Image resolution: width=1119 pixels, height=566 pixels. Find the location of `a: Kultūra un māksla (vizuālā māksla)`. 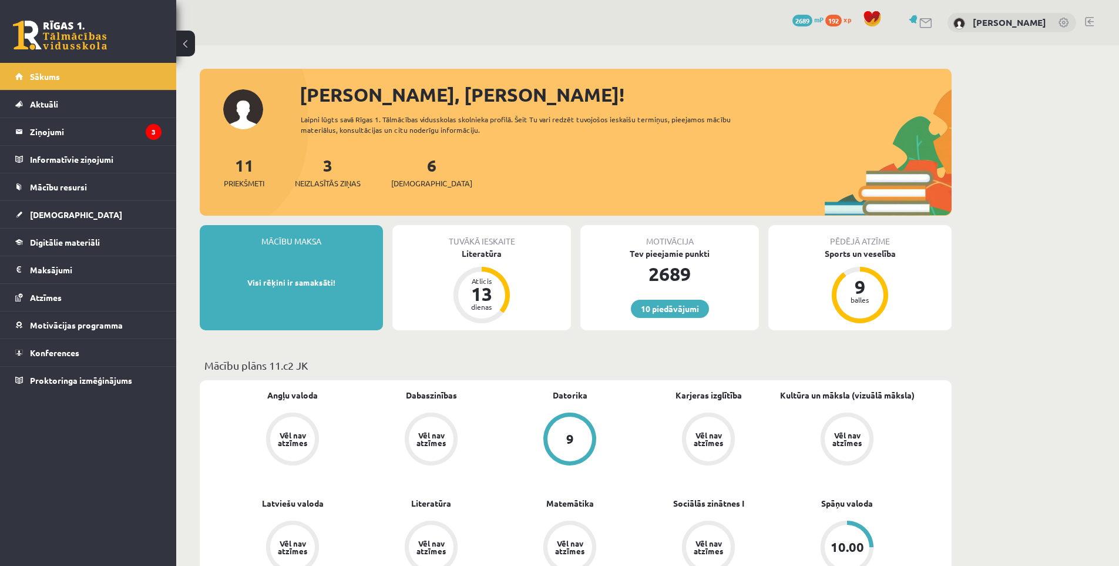

a: Kultūra un māksla (vizuālā māksla) is located at coordinates (847, 395).